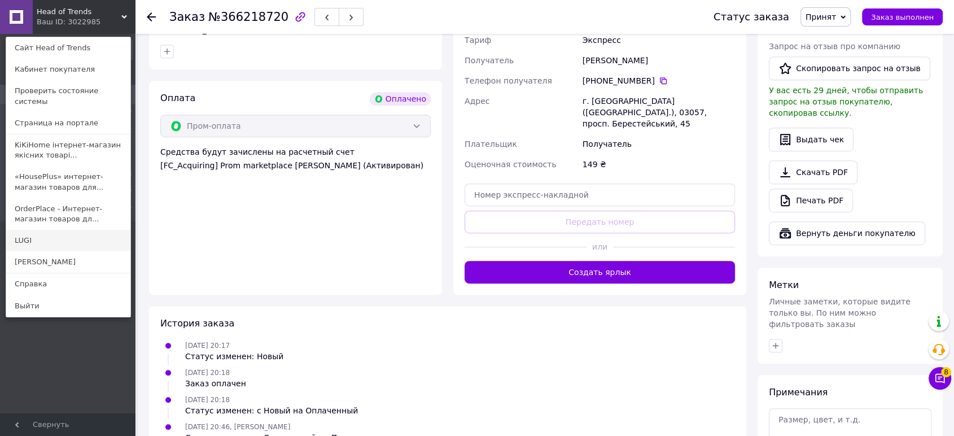  What do you see at coordinates (821, 17) in the screenshot?
I see `span: Принят` at bounding box center [821, 17].